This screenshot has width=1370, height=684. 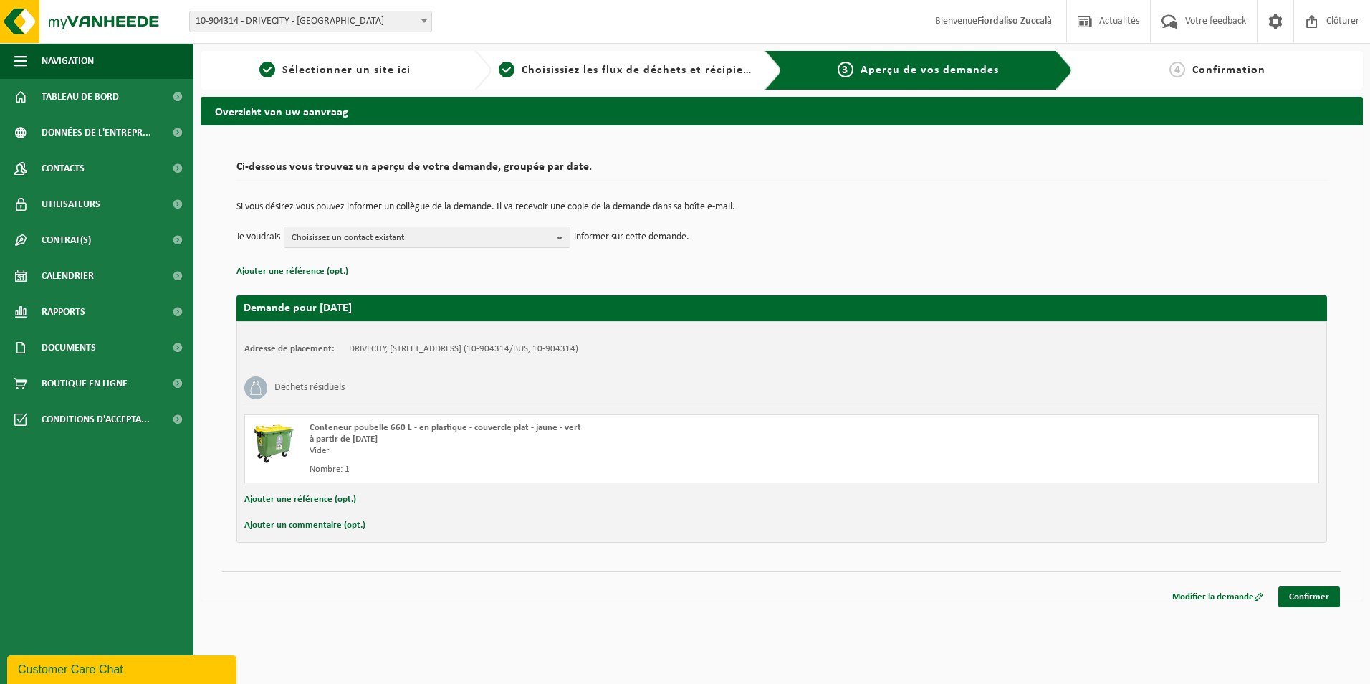 What do you see at coordinates (929, 70) in the screenshot?
I see `span: Aperçu de vos demandes` at bounding box center [929, 70].